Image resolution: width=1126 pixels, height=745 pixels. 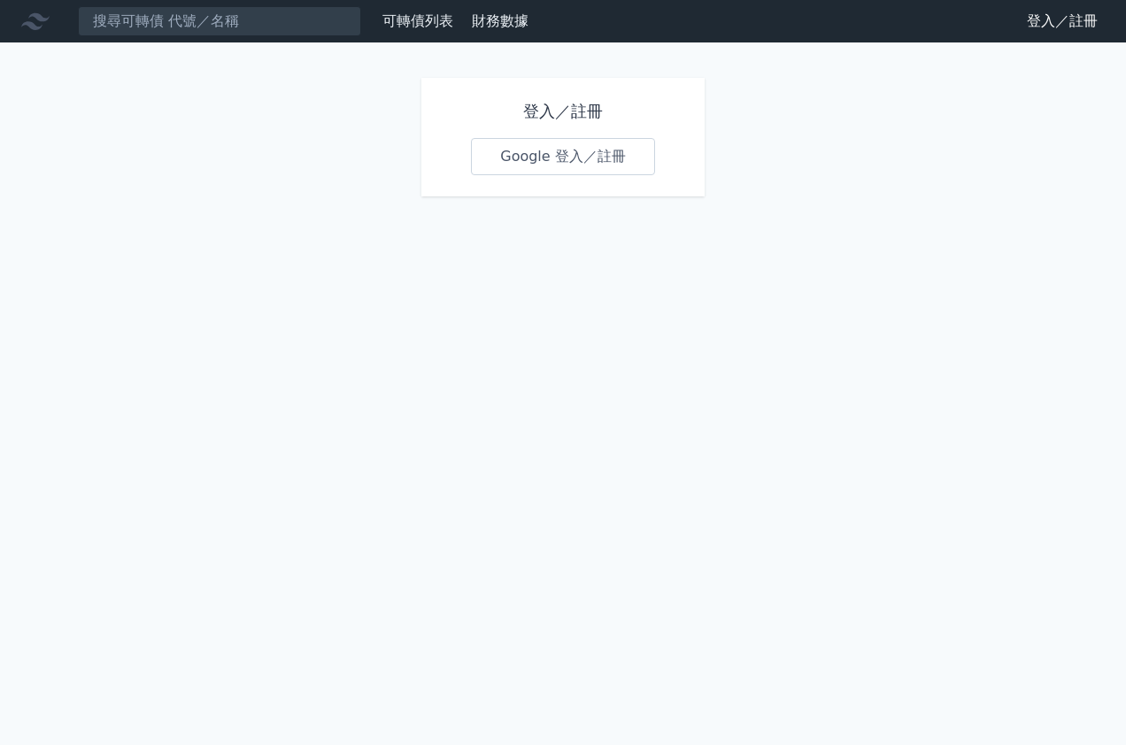 I want to click on a: 可轉債列表, so click(x=418, y=20).